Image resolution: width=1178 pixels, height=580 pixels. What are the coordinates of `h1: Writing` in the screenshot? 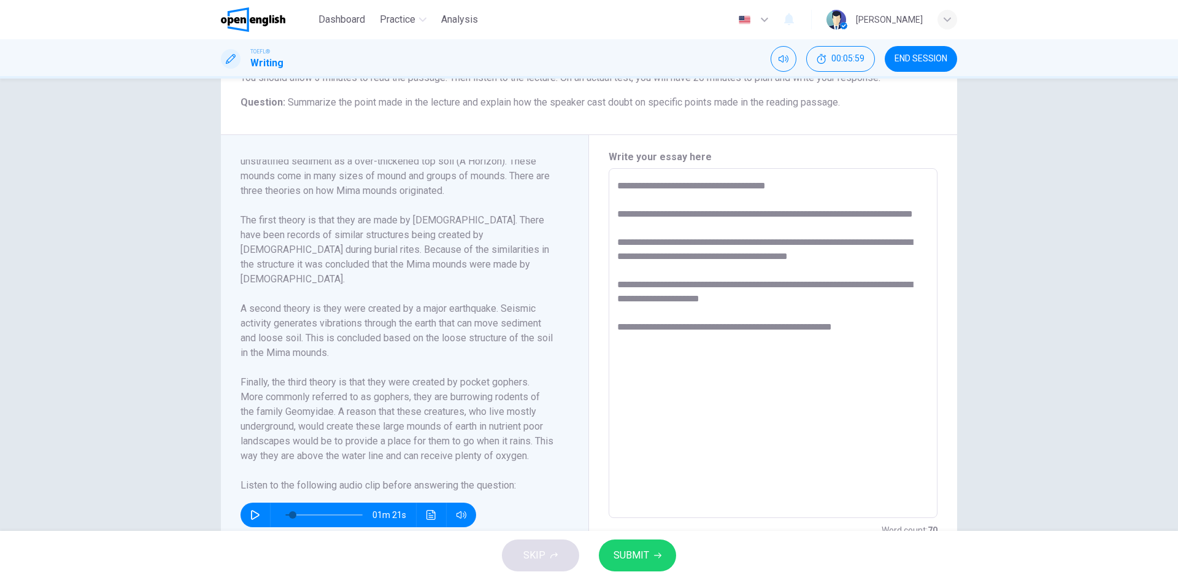 It's located at (267, 63).